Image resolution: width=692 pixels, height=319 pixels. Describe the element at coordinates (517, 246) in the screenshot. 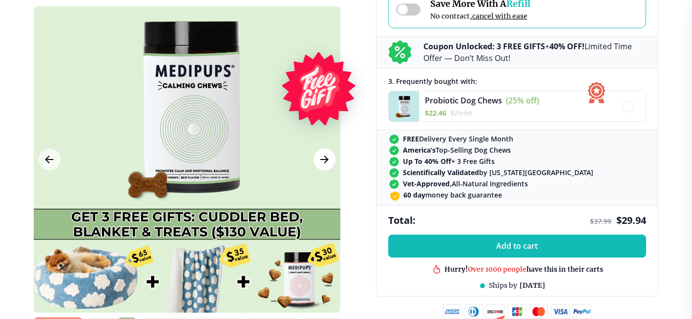

I see `span: Add to cart` at that location.